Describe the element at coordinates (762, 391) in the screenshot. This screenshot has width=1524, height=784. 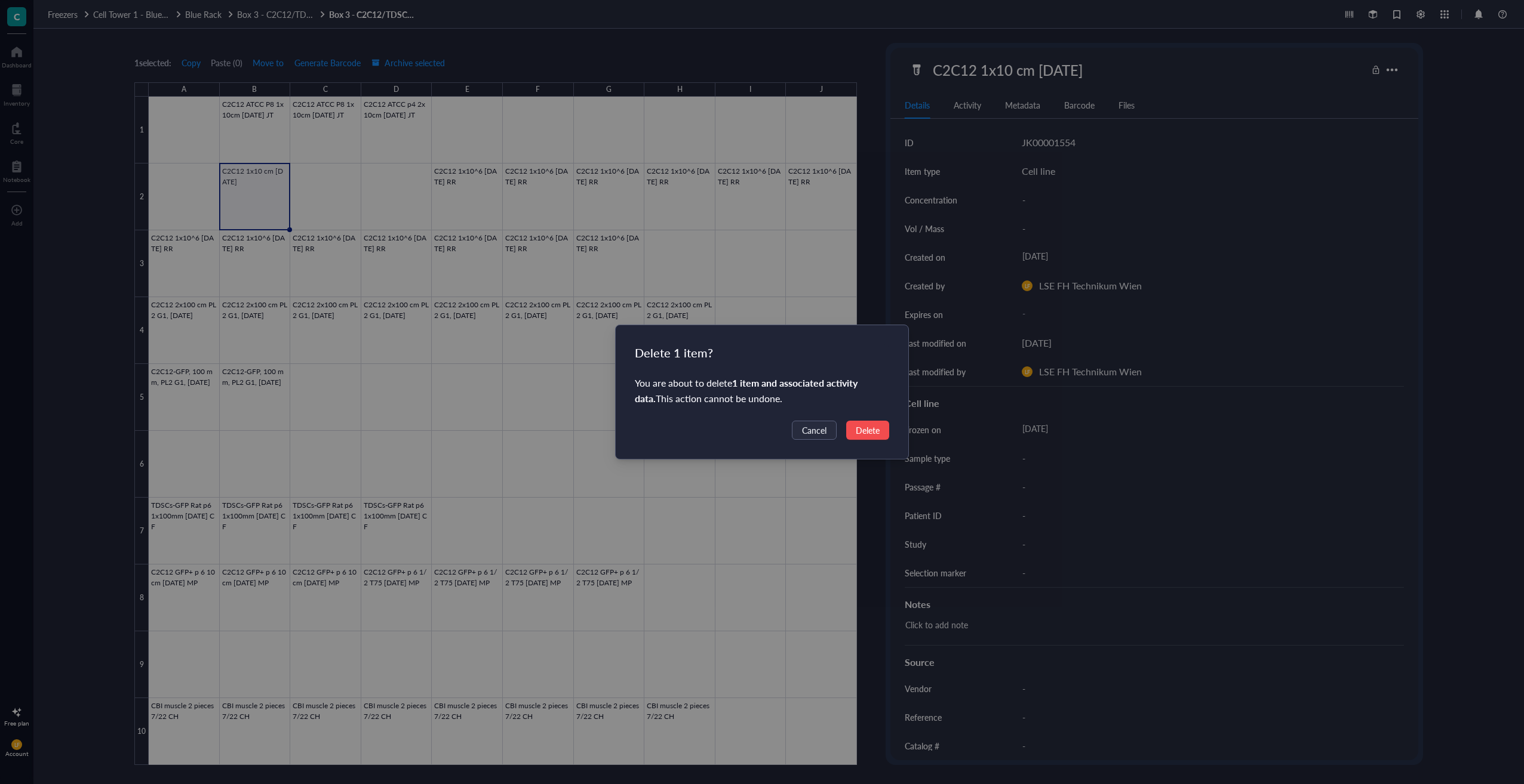
I see `div: You are about to delete This action cannot be undone.` at that location.